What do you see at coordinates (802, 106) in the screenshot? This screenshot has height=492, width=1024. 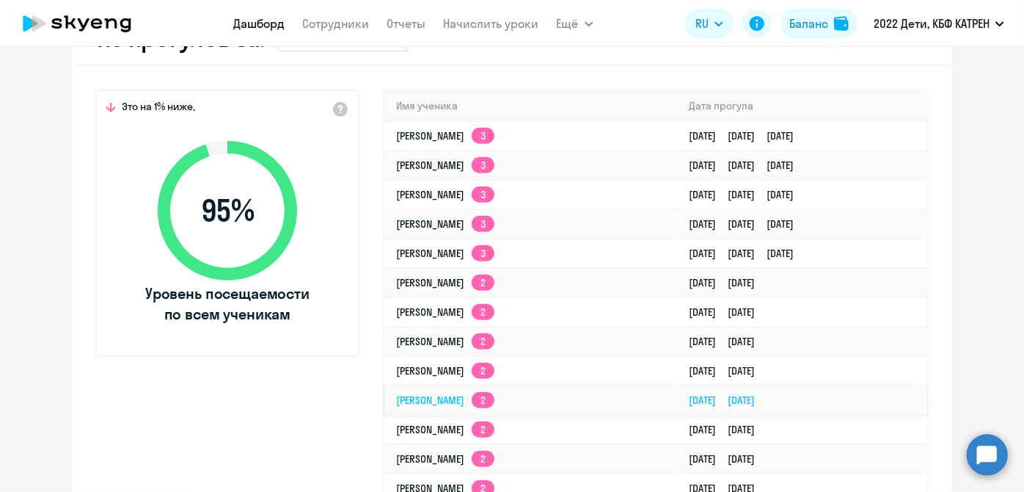 I see `th: Дата прогула` at bounding box center [802, 106].